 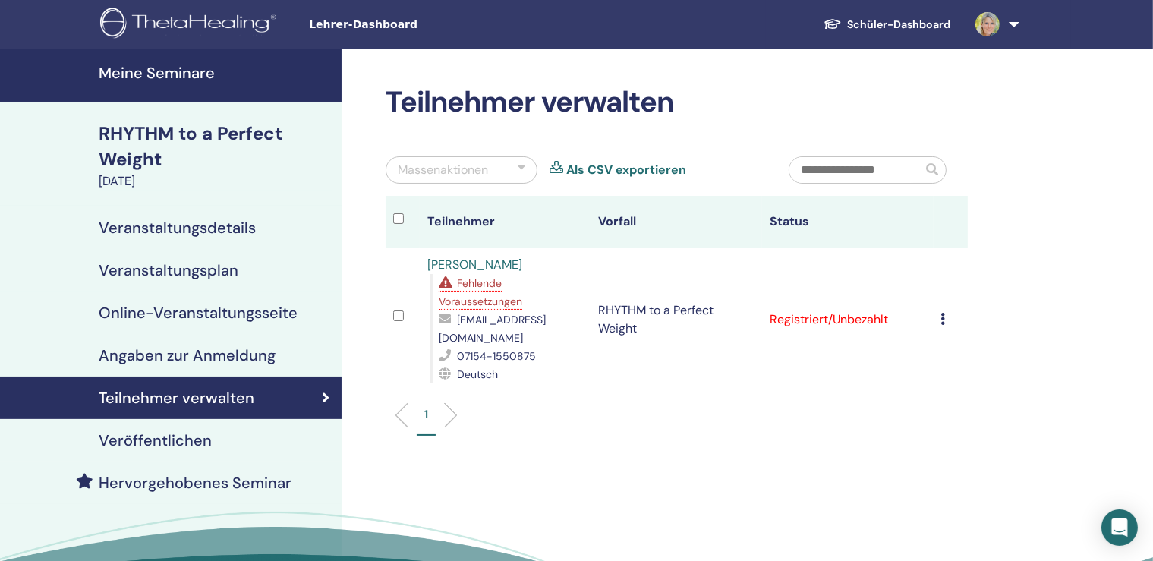 I want to click on span: 07154-1550875, so click(x=496, y=356).